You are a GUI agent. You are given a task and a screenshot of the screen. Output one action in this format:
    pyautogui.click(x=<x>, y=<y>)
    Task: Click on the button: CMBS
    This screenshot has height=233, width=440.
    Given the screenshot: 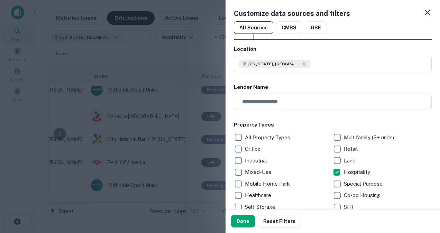 What is the action you would take?
    pyautogui.click(x=289, y=28)
    